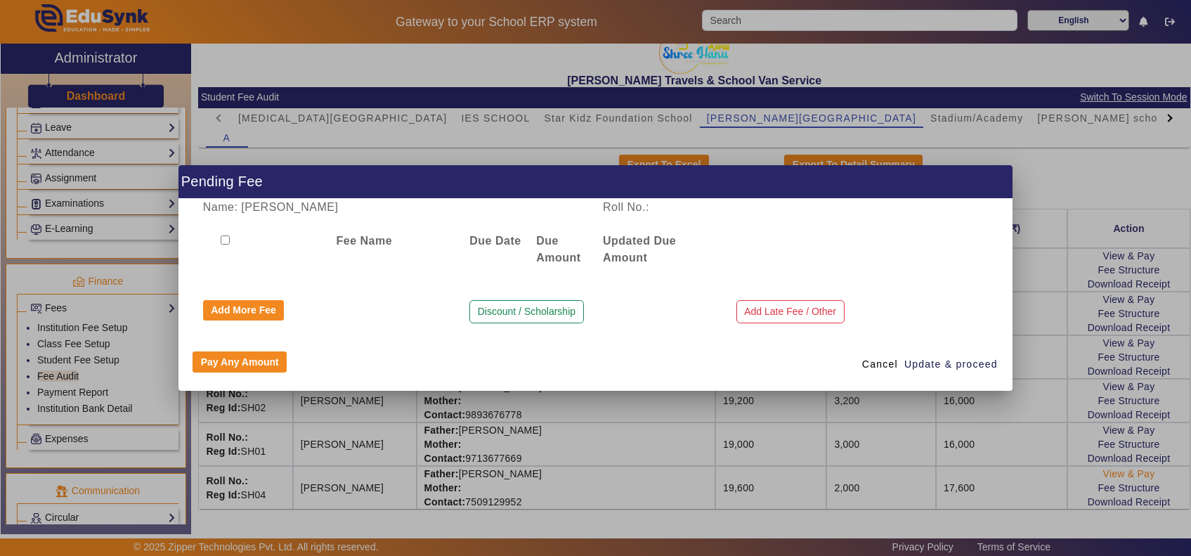 The image size is (1191, 556). What do you see at coordinates (950, 364) in the screenshot?
I see `span: Update & proceed` at bounding box center [950, 364].